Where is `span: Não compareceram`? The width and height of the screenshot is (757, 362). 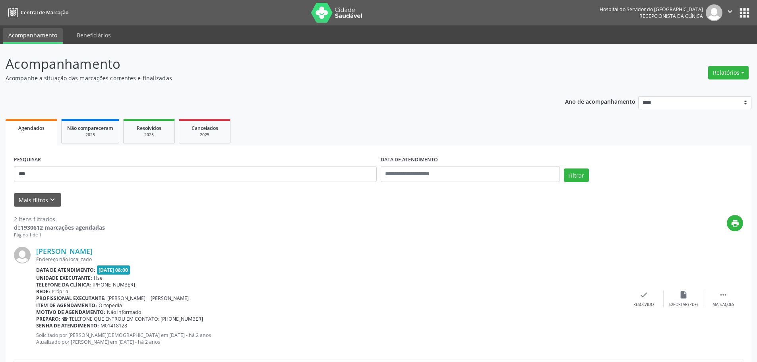
span: Não compareceram is located at coordinates (90, 128).